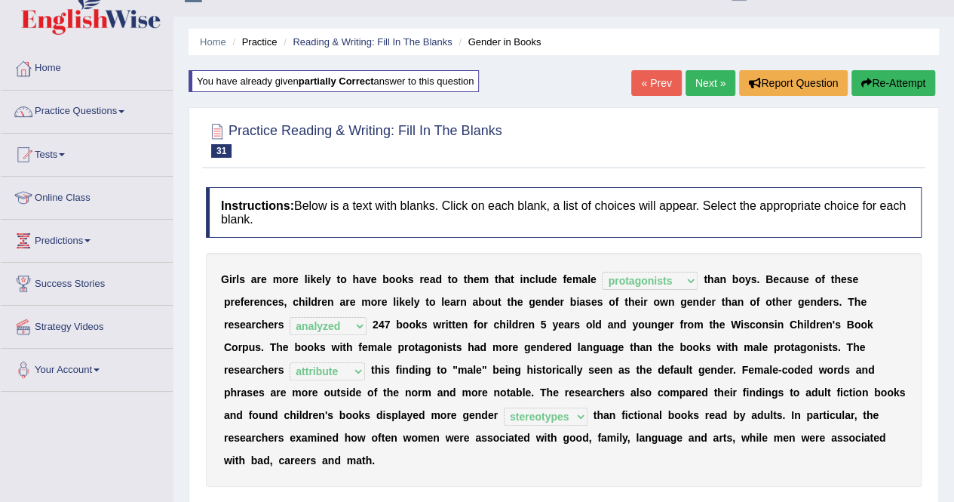  What do you see at coordinates (893, 83) in the screenshot?
I see `button: Re-Attempt` at bounding box center [893, 83].